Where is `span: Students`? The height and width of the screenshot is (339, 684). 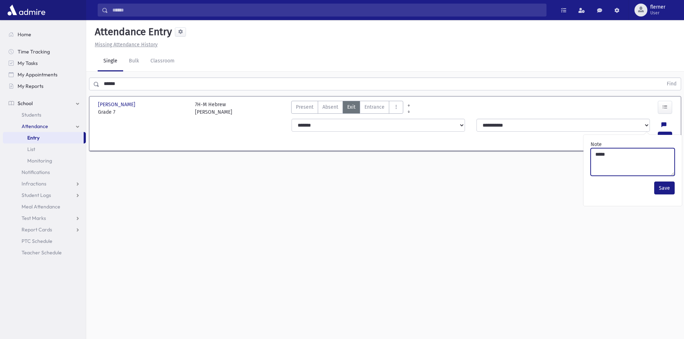
span: Students is located at coordinates (31, 115).